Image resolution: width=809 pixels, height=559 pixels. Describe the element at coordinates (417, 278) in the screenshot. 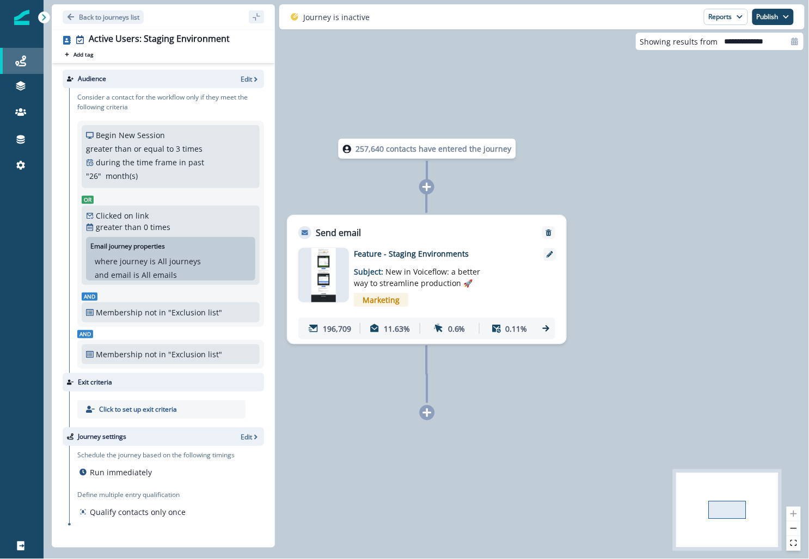

I see `span: New in Voiceflow: a better way to streamline production 🚀` at that location.